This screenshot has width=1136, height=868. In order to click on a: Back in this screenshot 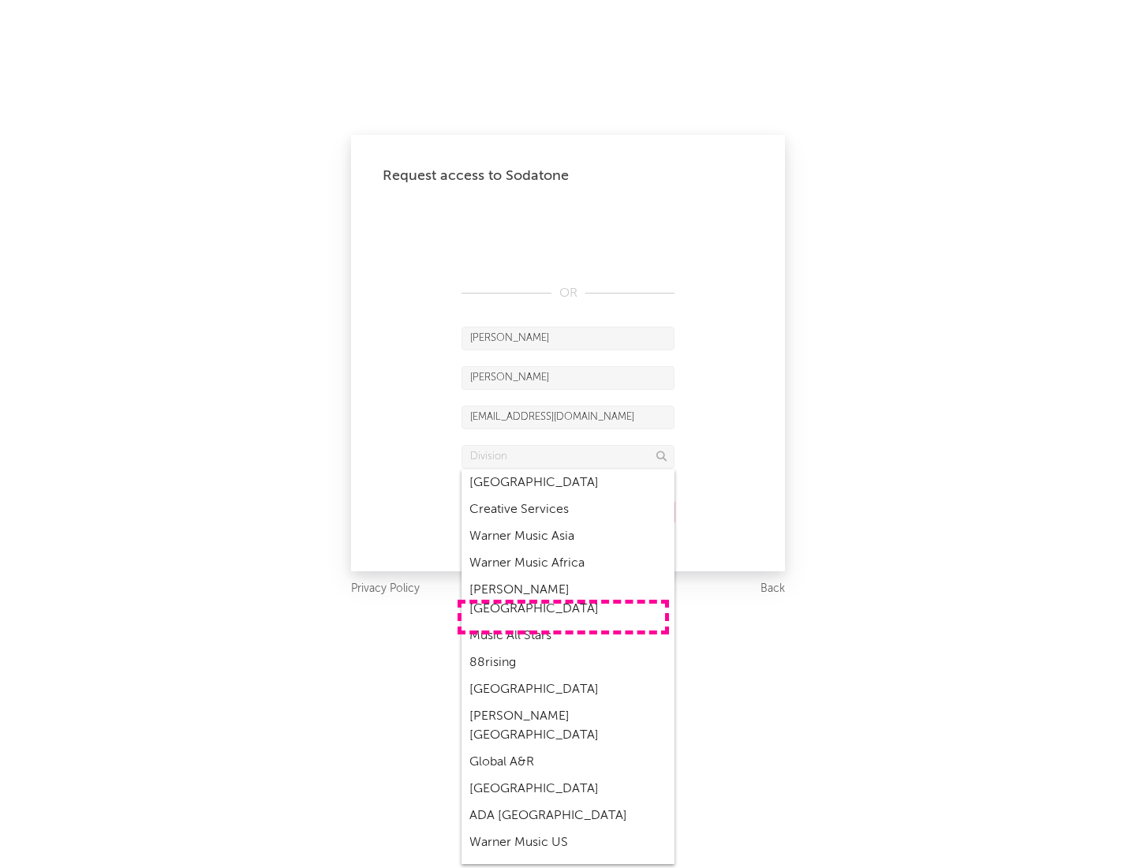, I will do `click(772, 589)`.